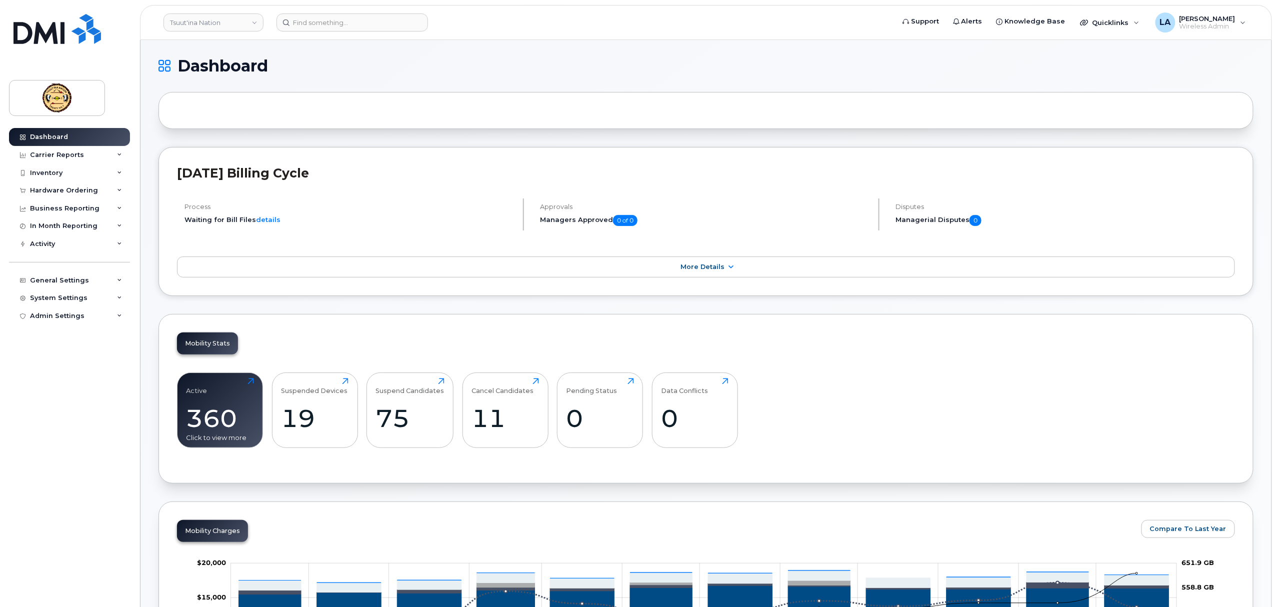  What do you see at coordinates (349, 206) in the screenshot?
I see `h4: Process` at bounding box center [349, 206].